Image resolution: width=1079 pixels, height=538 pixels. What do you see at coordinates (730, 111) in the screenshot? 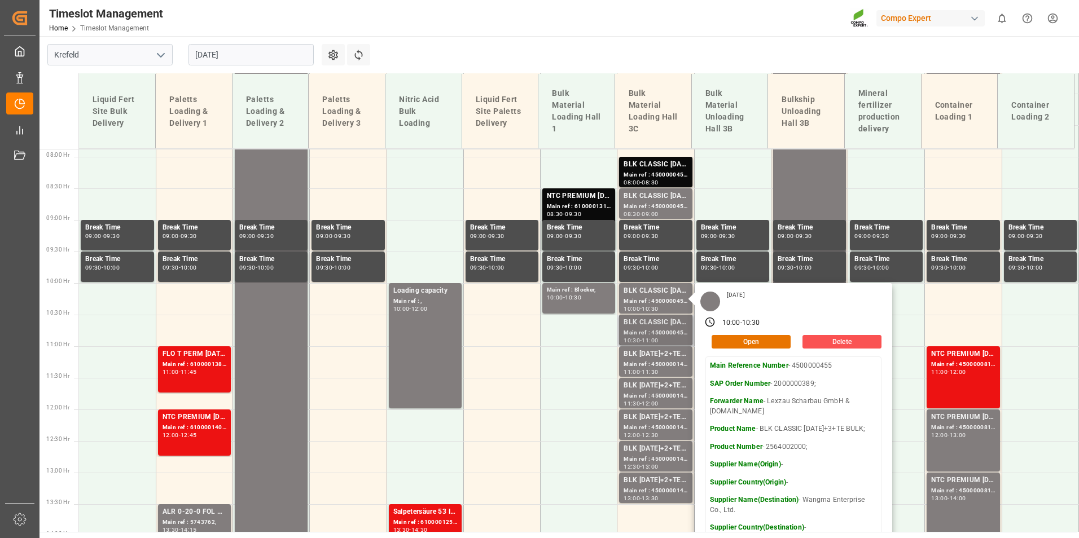
I see `div: Bulk Material Unloading Hall 3B` at bounding box center [730, 111].